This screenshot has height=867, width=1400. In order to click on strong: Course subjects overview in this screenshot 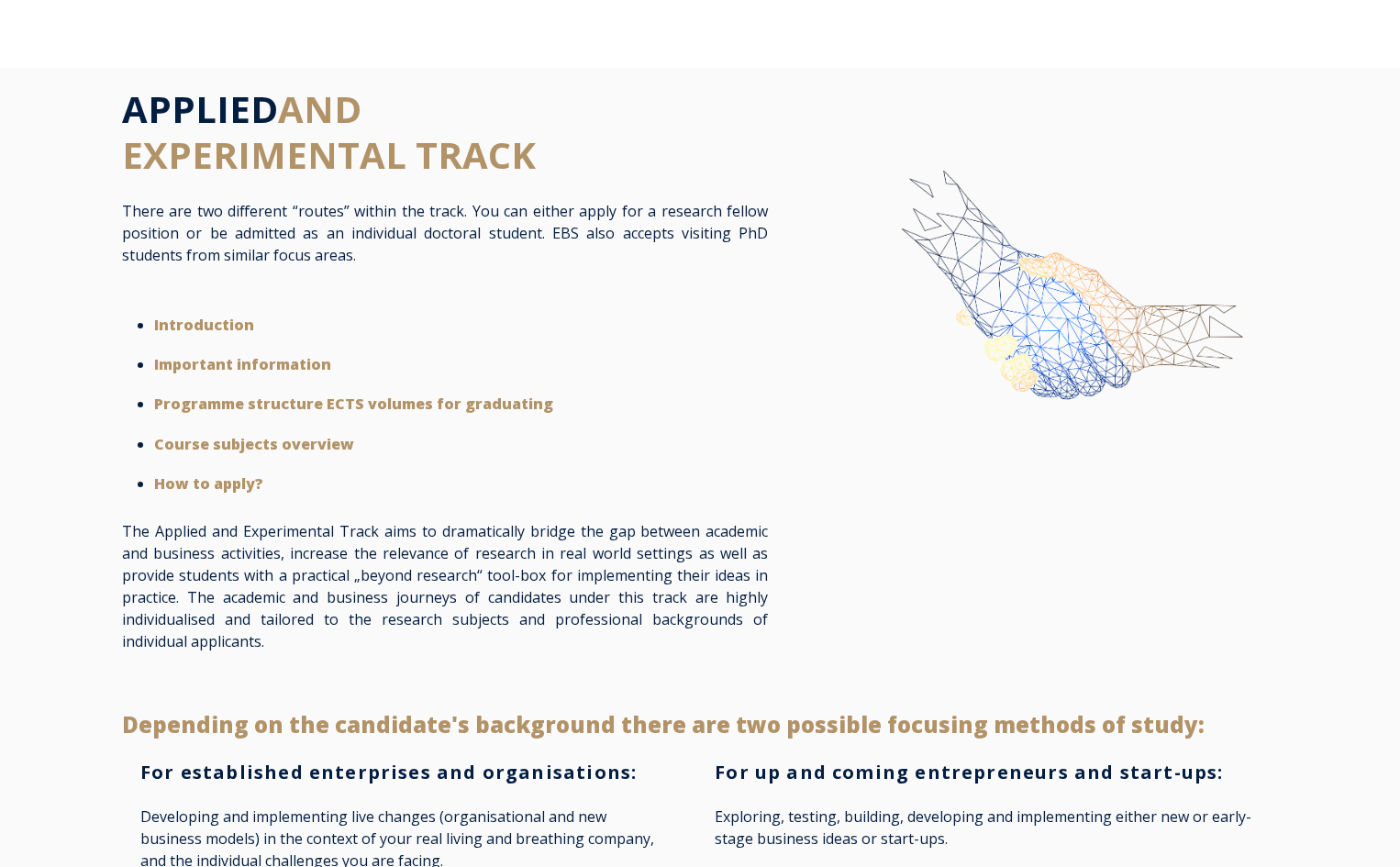, I will do `click(255, 444)`.